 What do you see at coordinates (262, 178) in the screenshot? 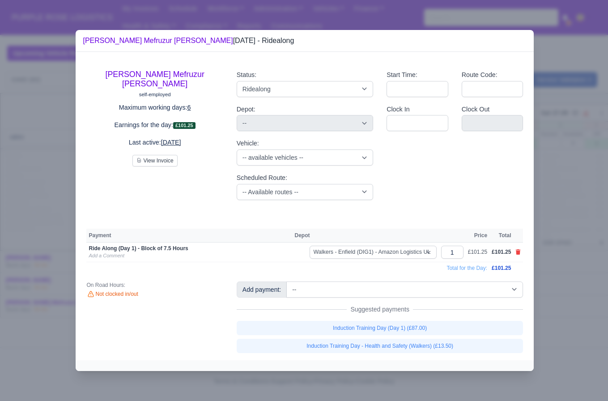
I see `label: Scheduled Route:` at bounding box center [262, 178].